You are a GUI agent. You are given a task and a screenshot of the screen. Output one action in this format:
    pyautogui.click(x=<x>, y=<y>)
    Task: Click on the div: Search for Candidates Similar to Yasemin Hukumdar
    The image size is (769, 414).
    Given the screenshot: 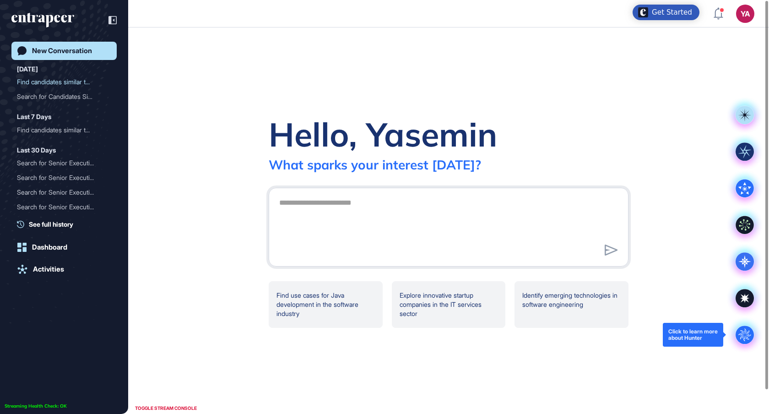 What is the action you would take?
    pyautogui.click(x=64, y=97)
    